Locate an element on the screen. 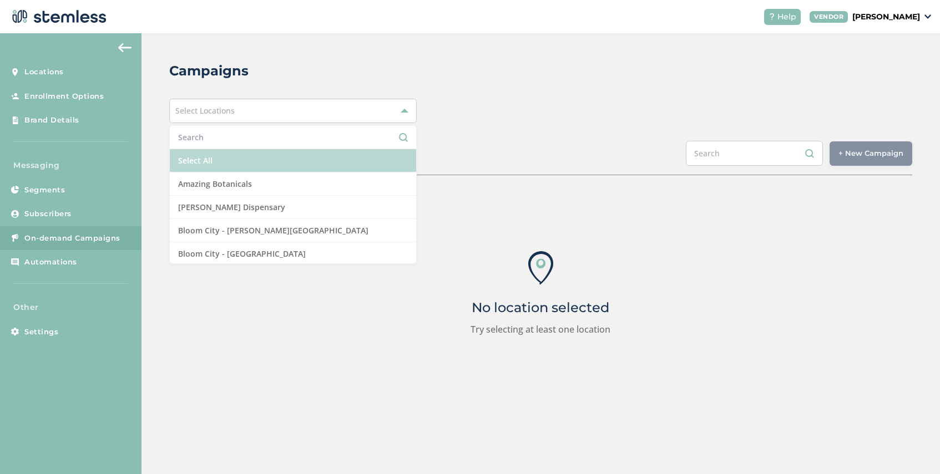 Image resolution: width=940 pixels, height=474 pixels. div: Chat Widget is located at coordinates (912, 448).